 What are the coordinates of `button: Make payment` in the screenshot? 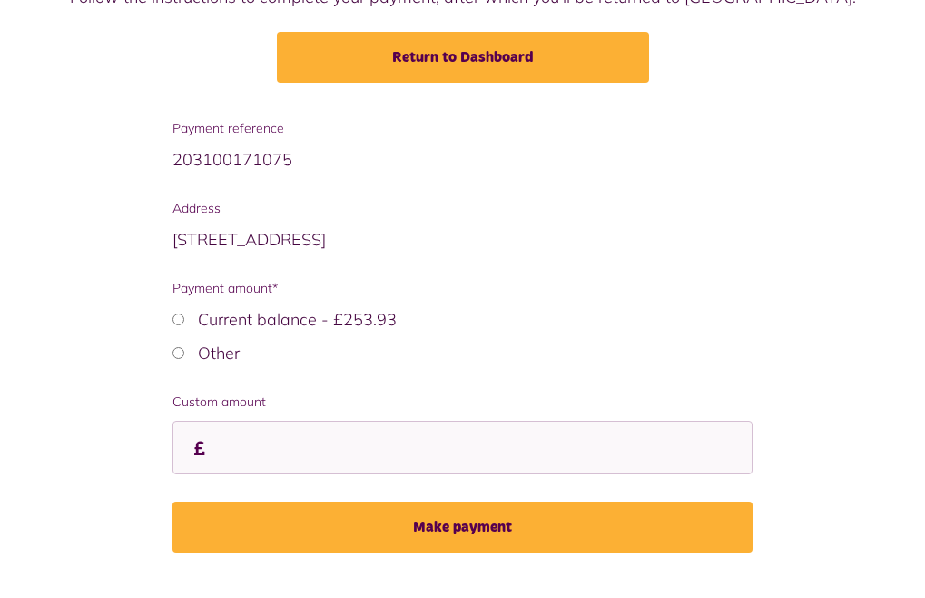 It's located at (462, 527).